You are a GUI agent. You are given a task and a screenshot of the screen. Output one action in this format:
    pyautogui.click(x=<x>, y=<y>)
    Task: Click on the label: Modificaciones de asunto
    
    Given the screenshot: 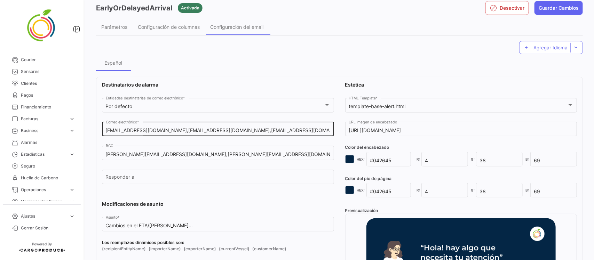 What is the action you would take?
    pyautogui.click(x=218, y=204)
    